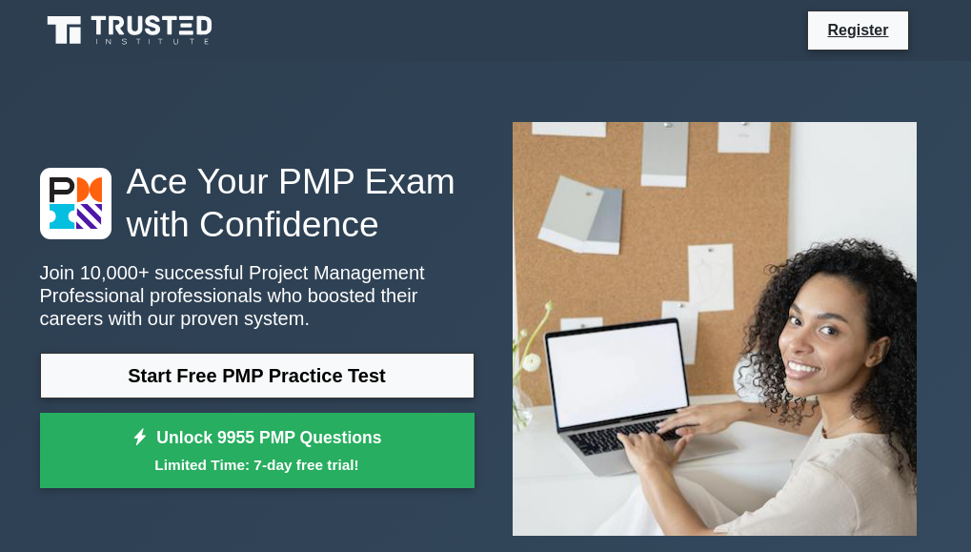 This screenshot has height=552, width=971. What do you see at coordinates (257, 464) in the screenshot?
I see `small: Limited Time: 7-day free trial!` at bounding box center [257, 464].